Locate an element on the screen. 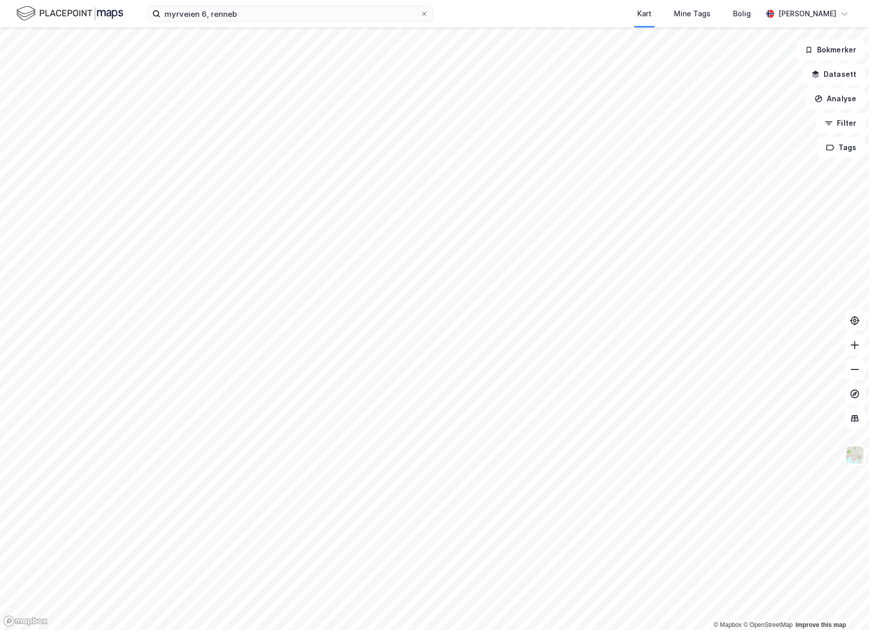 The image size is (869, 630). button: Datasett is located at coordinates (834, 74).